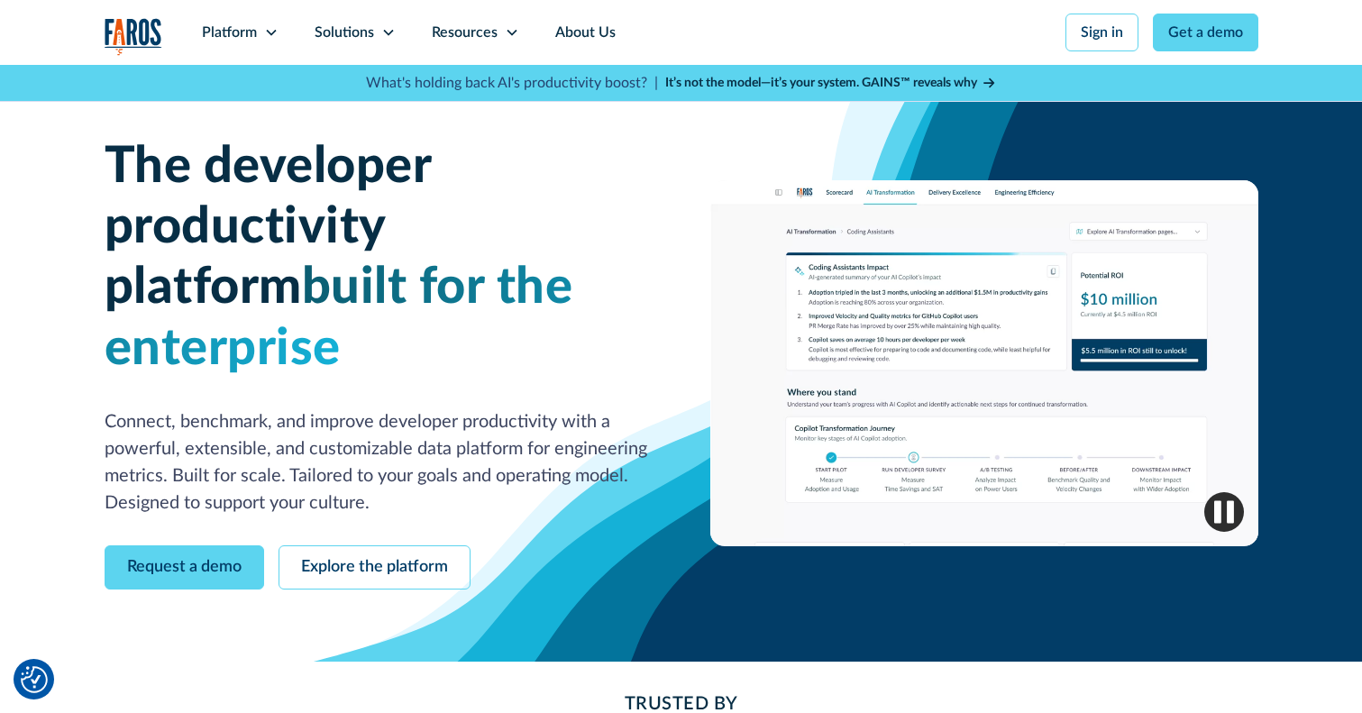 The image size is (1362, 713). I want to click on div: Resources, so click(464, 32).